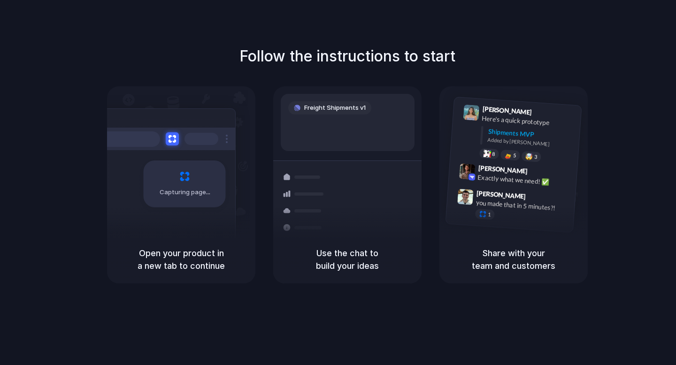 The height and width of the screenshot is (365, 676). What do you see at coordinates (185, 192) in the screenshot?
I see `span: Capturing page` at bounding box center [185, 192].